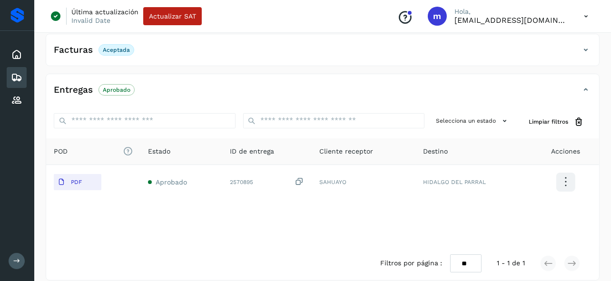 This screenshot has width=611, height=281. Describe the element at coordinates (76, 182) in the screenshot. I see `p: PDF` at that location.